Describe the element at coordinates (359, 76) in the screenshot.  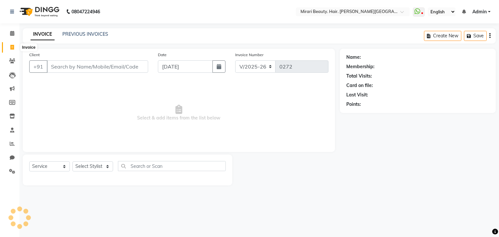
I see `div: Total Visits:` at that location.